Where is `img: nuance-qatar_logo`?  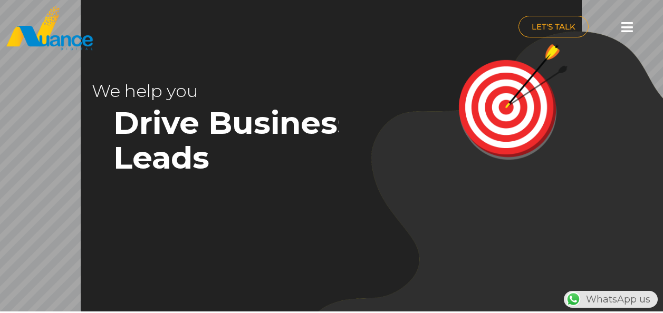
img: nuance-qatar_logo is located at coordinates (50, 28).